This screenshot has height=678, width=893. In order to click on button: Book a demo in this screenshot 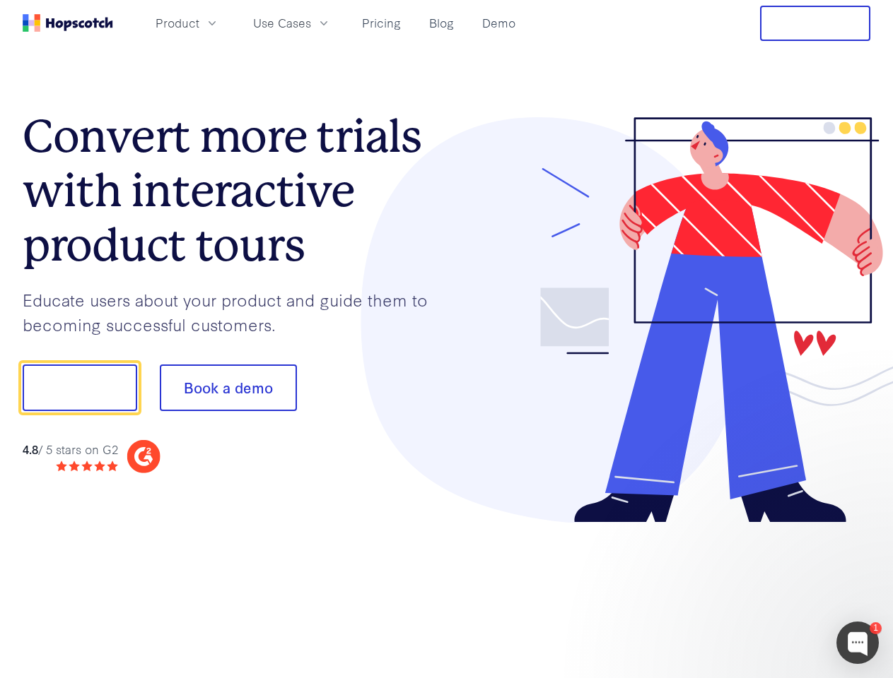, I will do `click(228, 388)`.